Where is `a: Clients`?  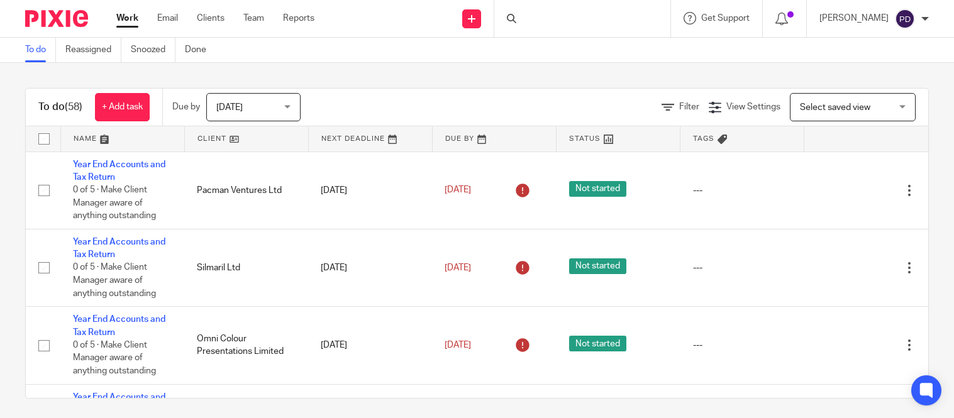
a: Clients is located at coordinates (211, 18).